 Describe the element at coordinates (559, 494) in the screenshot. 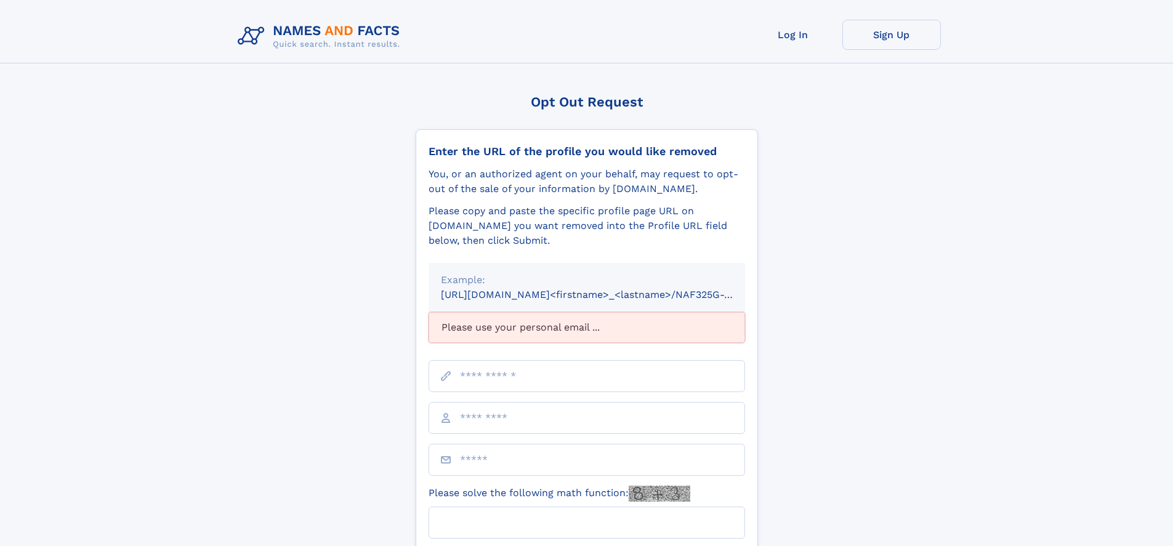

I see `label: Please solve the following math function:` at that location.